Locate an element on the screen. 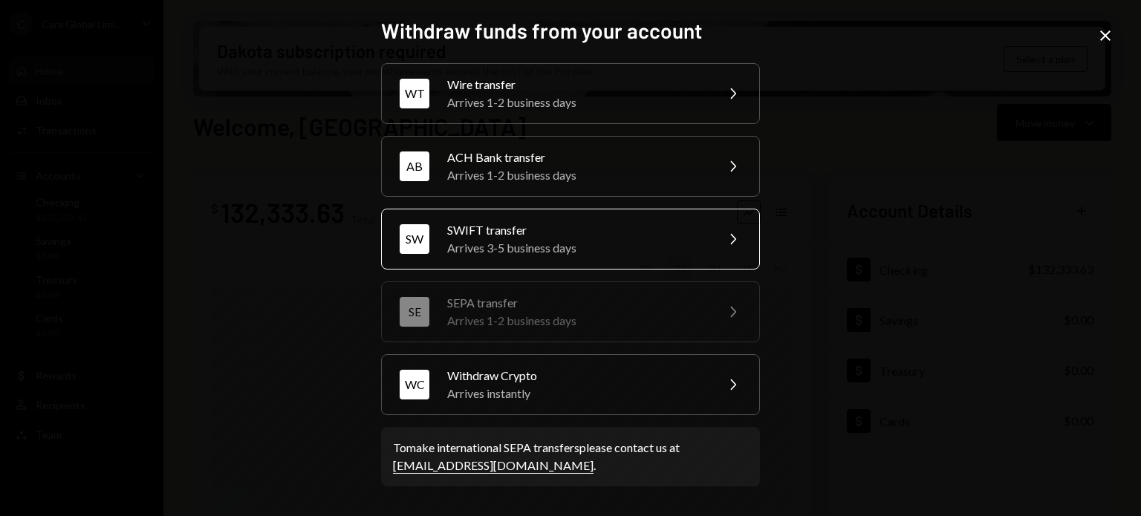 The image size is (1141, 516). div: SW is located at coordinates (414, 239).